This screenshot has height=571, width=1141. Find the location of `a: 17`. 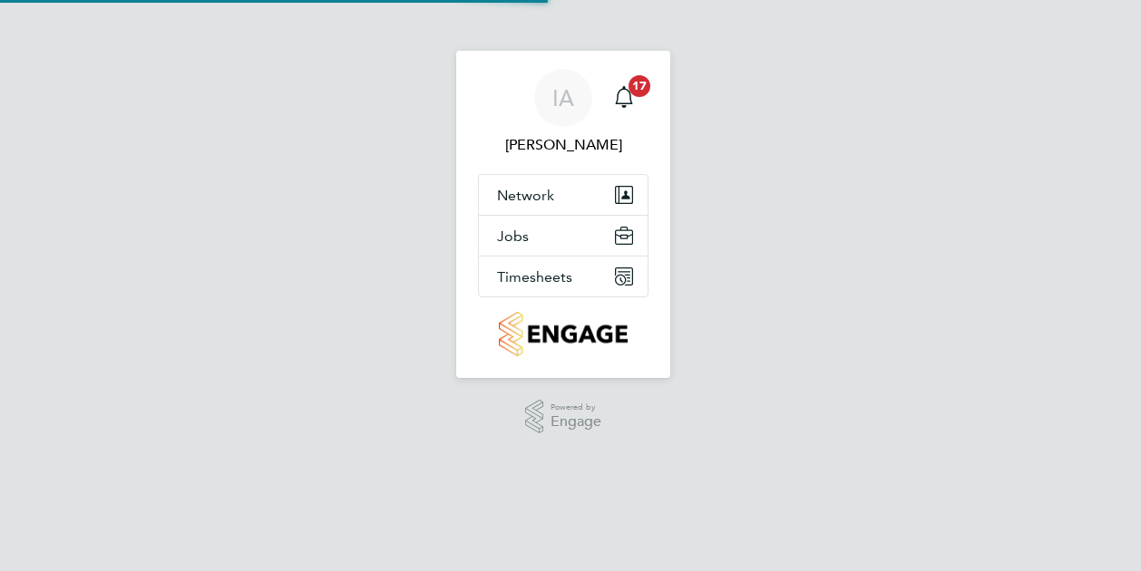

a: 17 is located at coordinates (624, 98).